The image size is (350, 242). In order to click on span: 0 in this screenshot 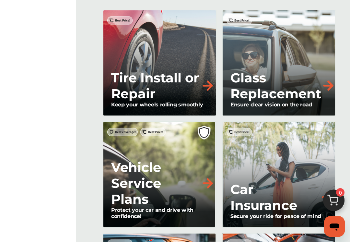, I will do `click(340, 192)`.